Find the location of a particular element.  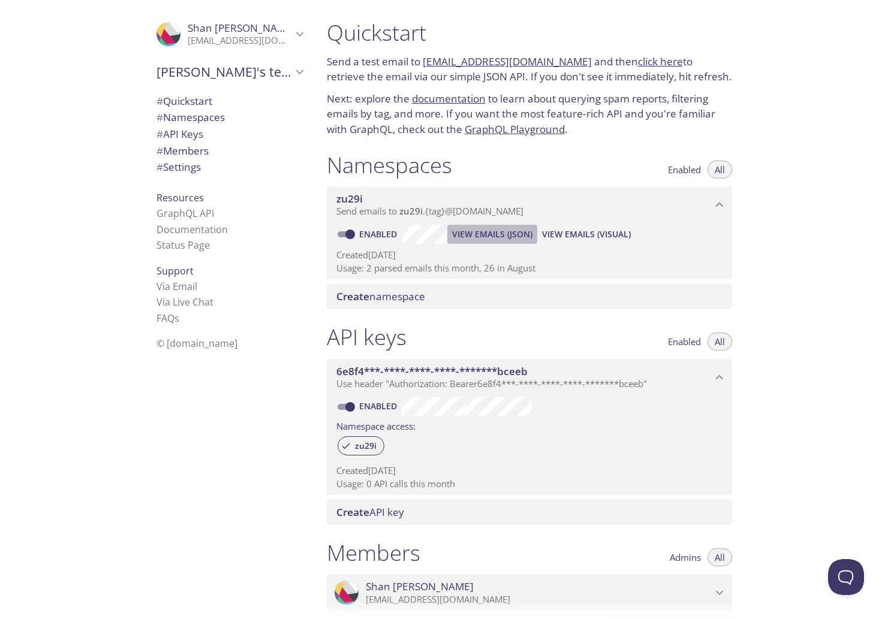

span: API key is located at coordinates (370, 512).